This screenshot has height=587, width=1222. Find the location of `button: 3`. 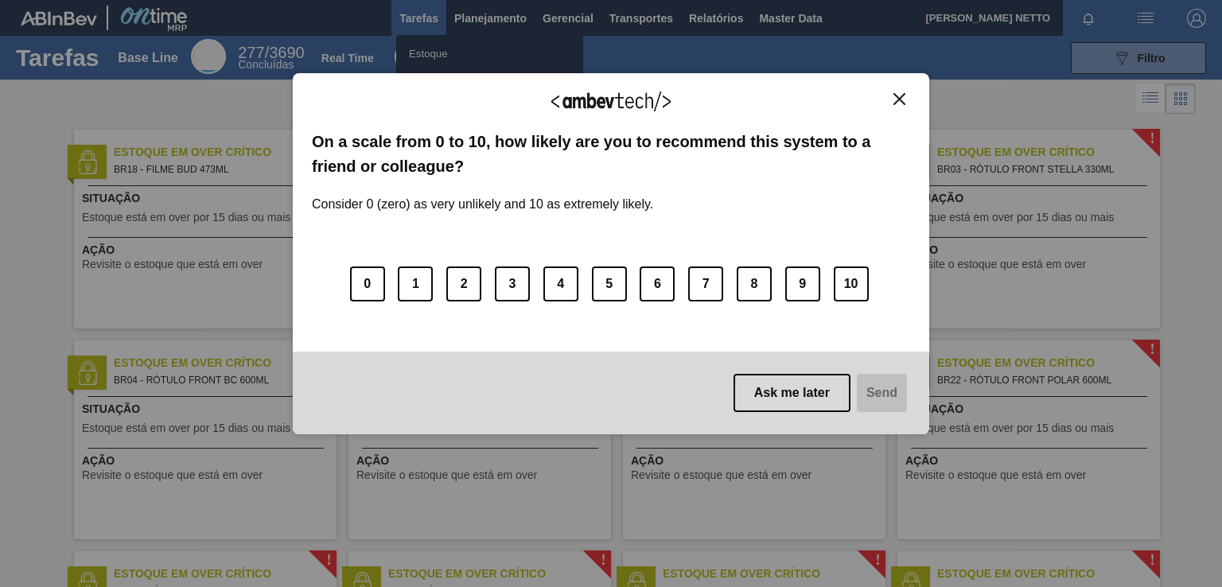

button: 3 is located at coordinates (512, 284).